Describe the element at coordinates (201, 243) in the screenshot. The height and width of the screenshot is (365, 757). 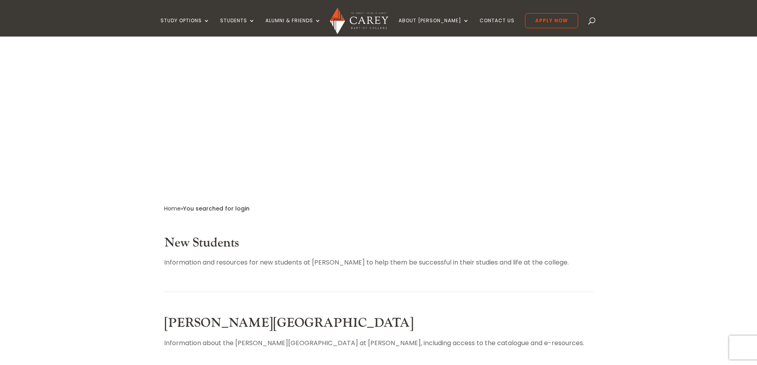
I see `a: New Students` at that location.